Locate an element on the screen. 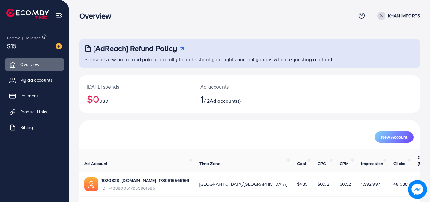 This screenshot has height=202, width=430. span: 1,992,997 is located at coordinates (370, 184).